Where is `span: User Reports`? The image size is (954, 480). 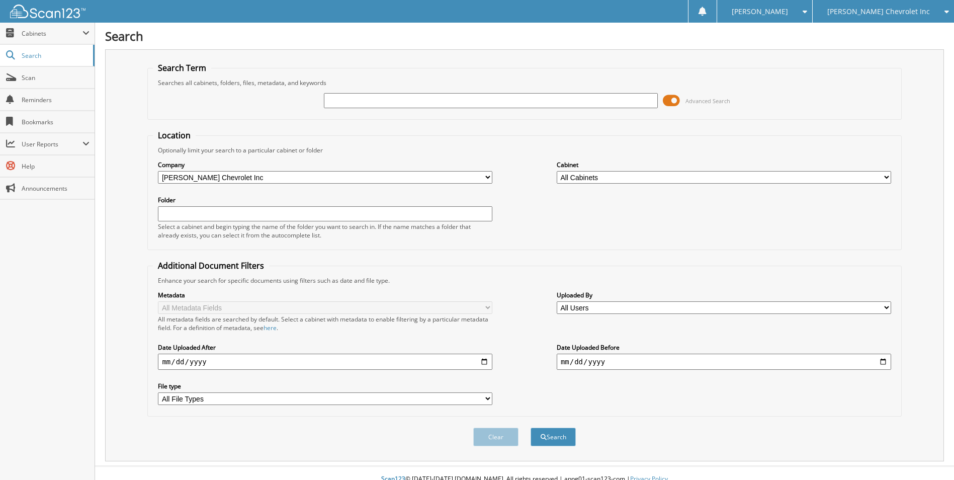
span: User Reports is located at coordinates (52, 144).